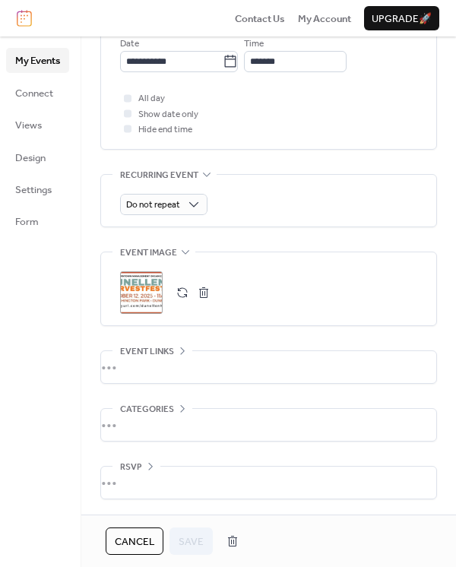 The height and width of the screenshot is (567, 456). Describe the element at coordinates (159, 175) in the screenshot. I see `span: Recurring event` at that location.